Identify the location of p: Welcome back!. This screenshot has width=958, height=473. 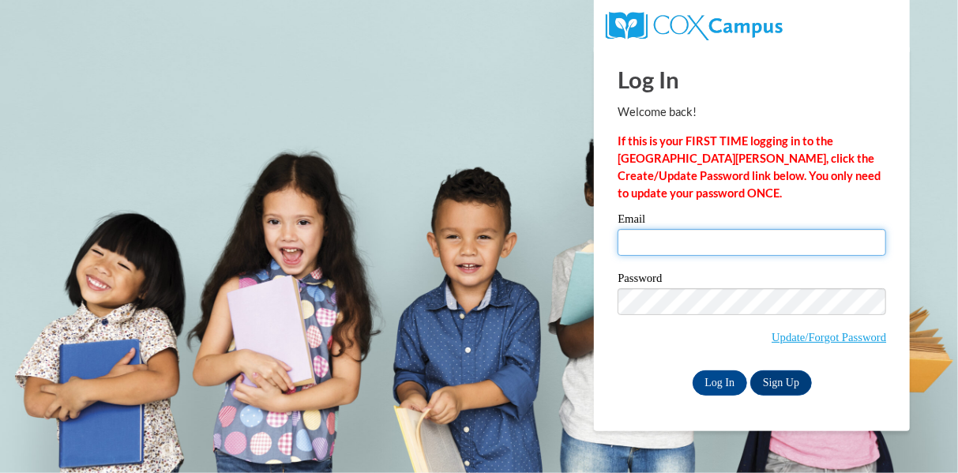
(752, 112).